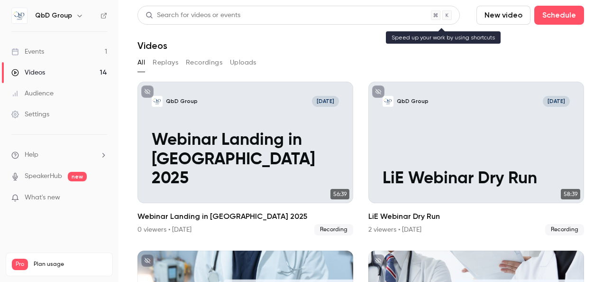 Image resolution: width=603 pixels, height=282 pixels. I want to click on section: Videos, so click(361, 141).